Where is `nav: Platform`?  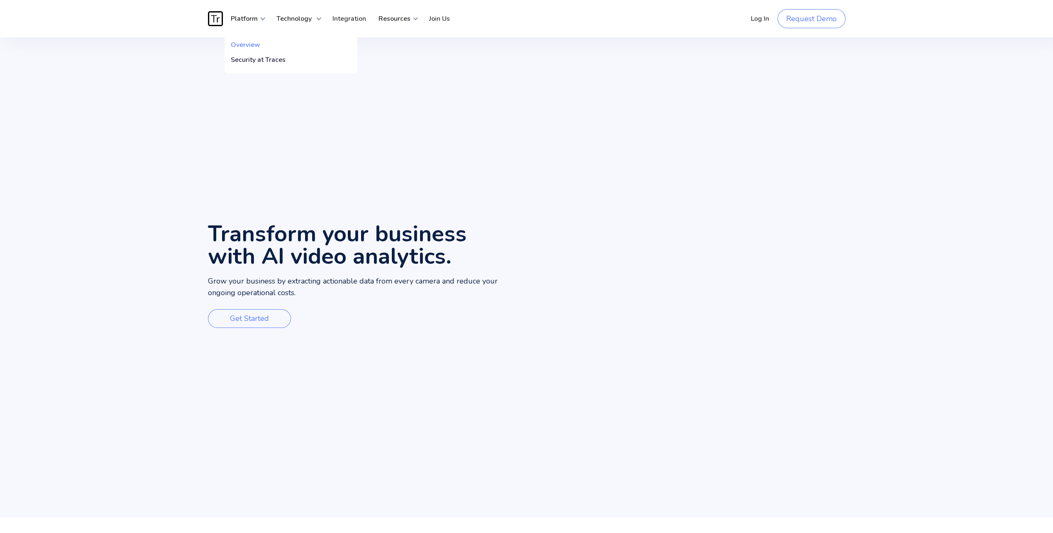 nav: Platform is located at coordinates (291, 52).